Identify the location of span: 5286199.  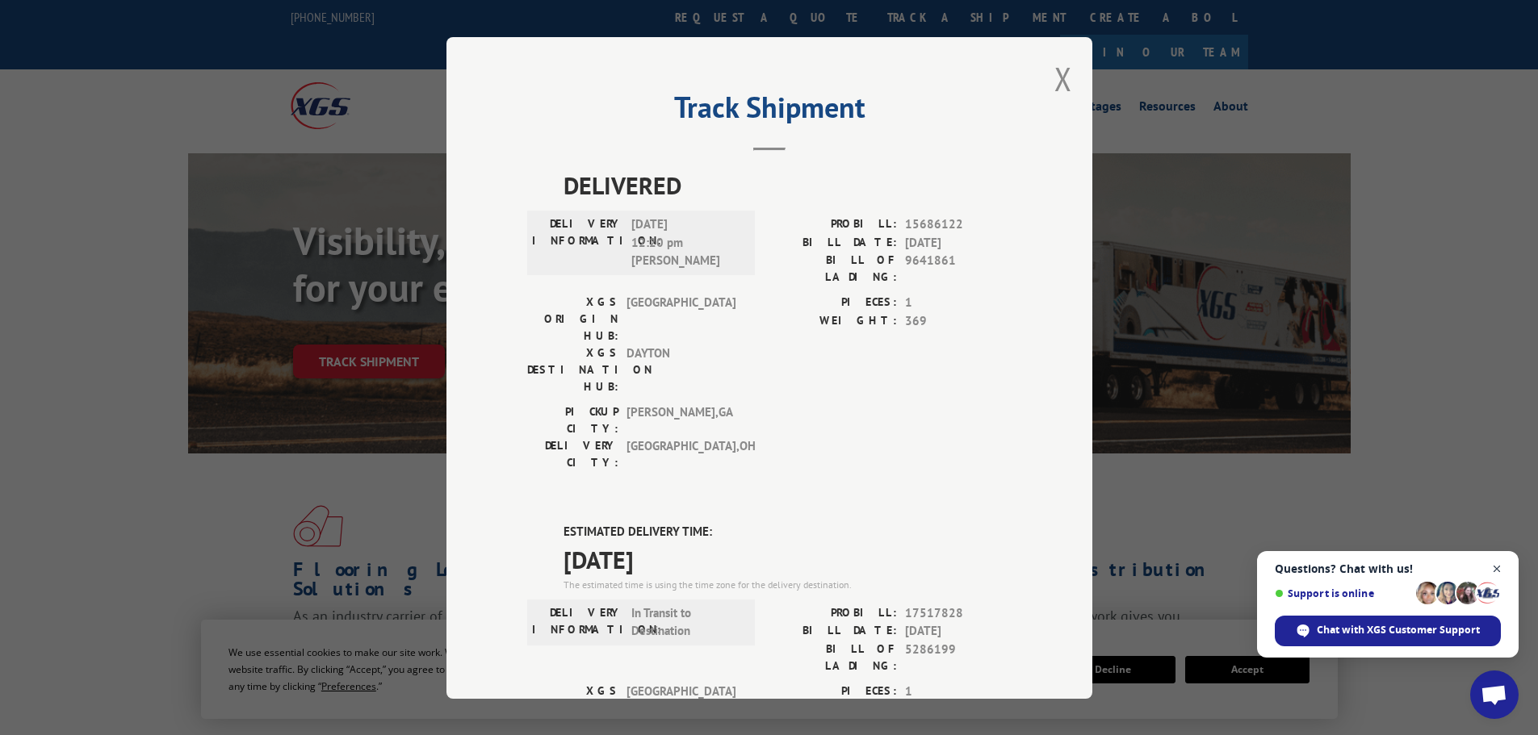
(958, 657).